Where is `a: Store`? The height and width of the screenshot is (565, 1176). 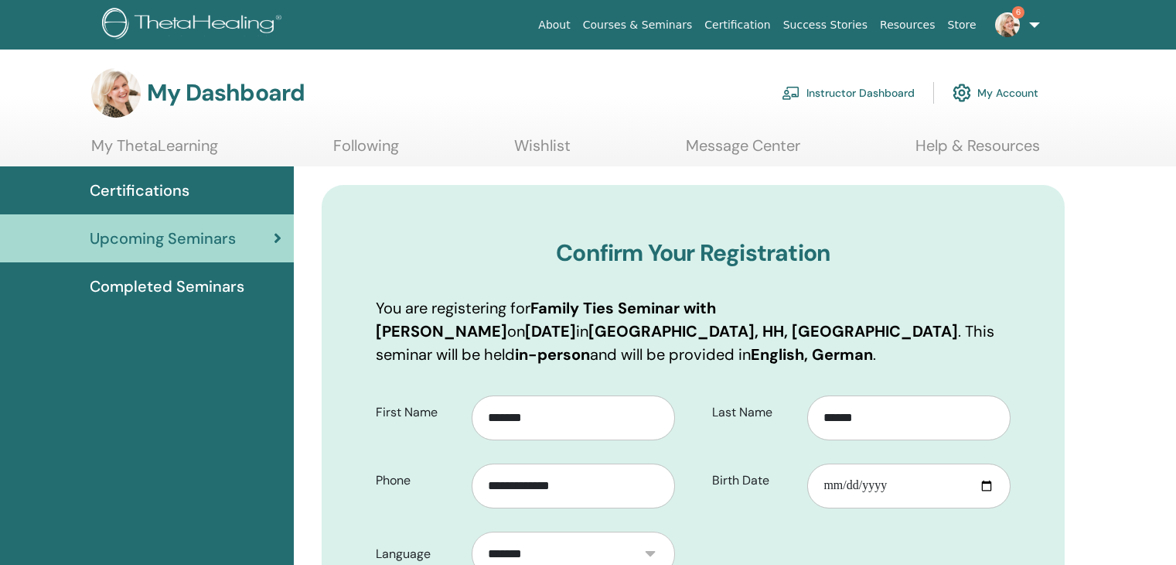 a: Store is located at coordinates (962, 25).